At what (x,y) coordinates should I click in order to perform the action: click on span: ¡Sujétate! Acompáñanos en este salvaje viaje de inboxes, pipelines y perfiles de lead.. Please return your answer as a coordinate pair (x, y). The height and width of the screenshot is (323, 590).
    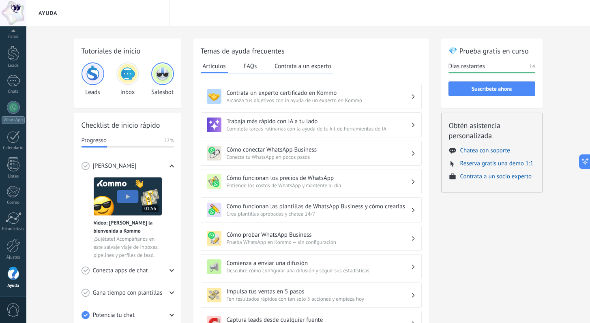
    Looking at the image, I should click on (128, 247).